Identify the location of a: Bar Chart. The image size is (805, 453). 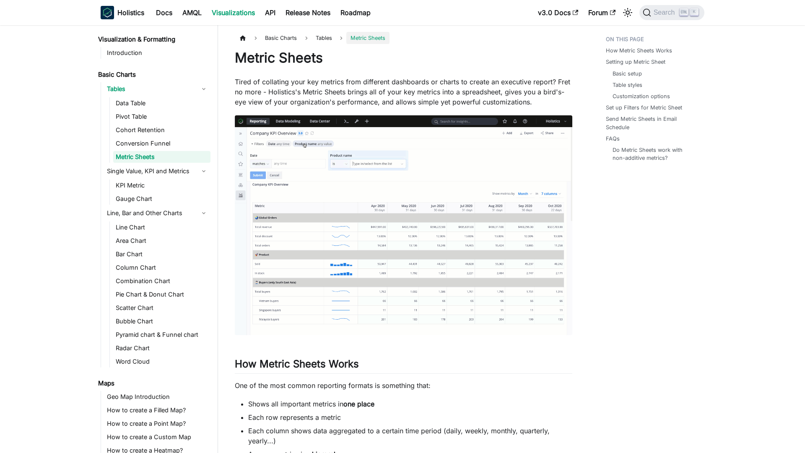
(162, 254).